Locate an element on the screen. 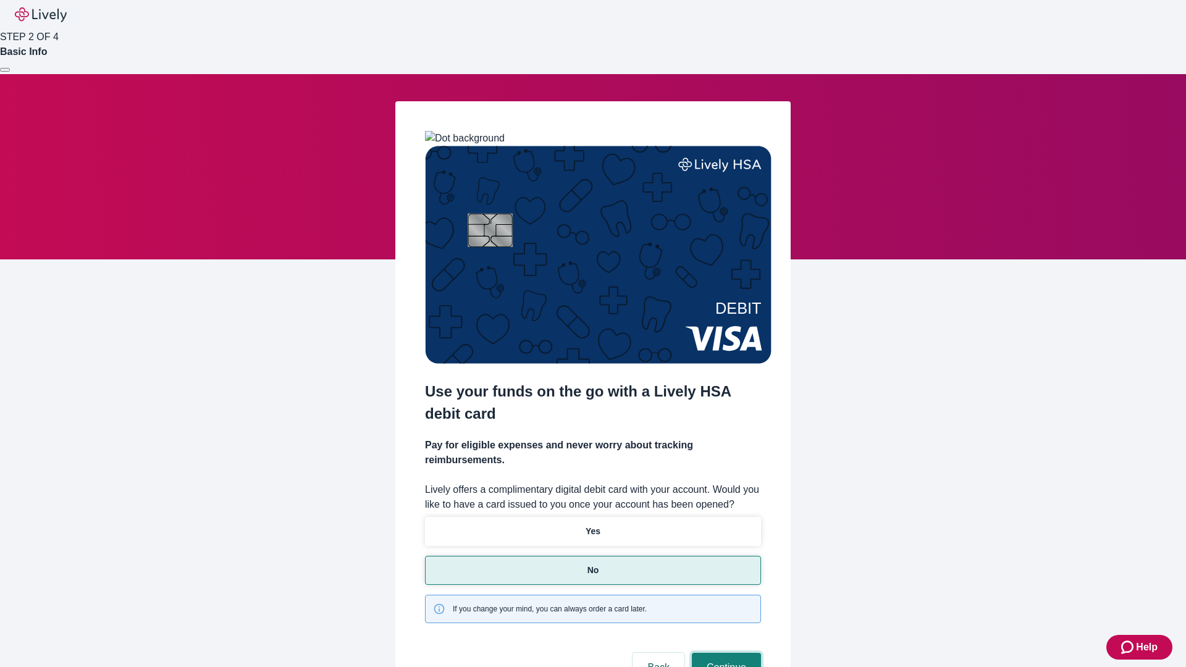 This screenshot has width=1186, height=667. p: No is located at coordinates (593, 570).